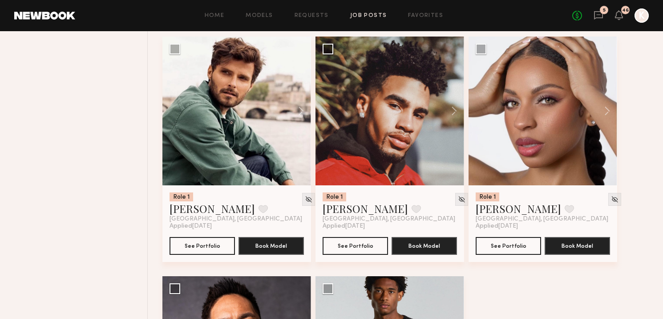  What do you see at coordinates (368, 16) in the screenshot?
I see `a: Job Posts` at bounding box center [368, 16].